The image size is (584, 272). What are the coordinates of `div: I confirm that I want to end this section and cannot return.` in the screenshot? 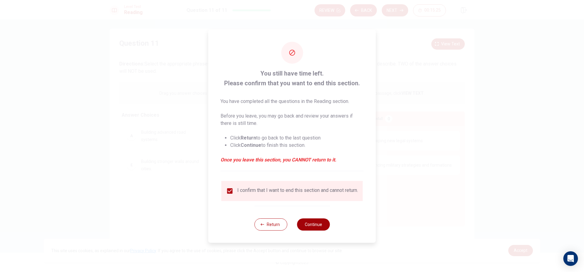 It's located at (298, 191).